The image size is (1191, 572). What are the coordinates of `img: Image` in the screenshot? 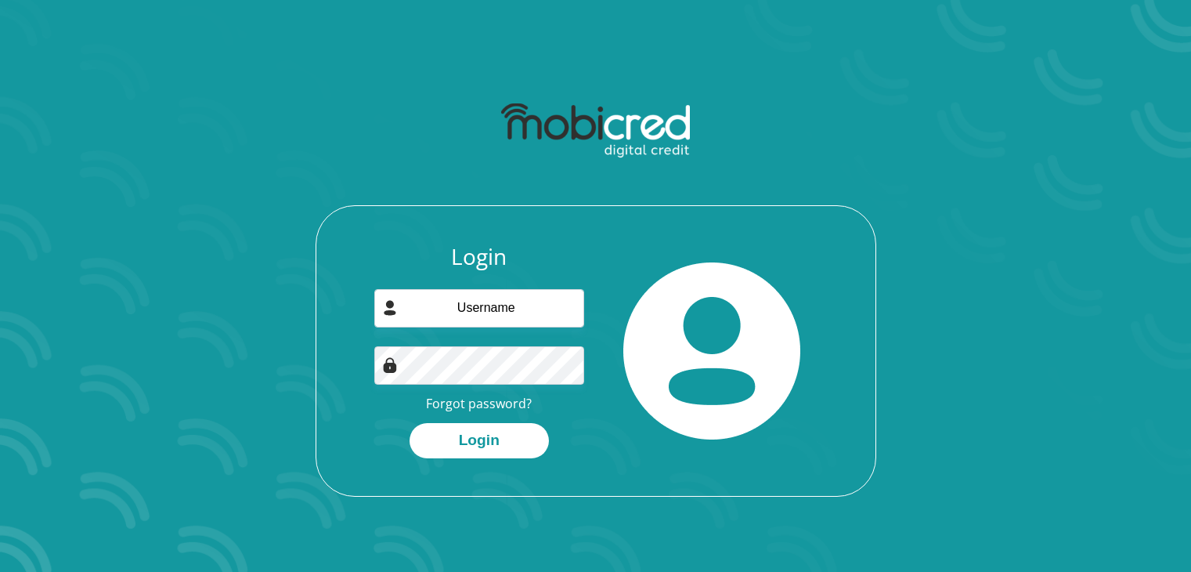 It's located at (390, 365).